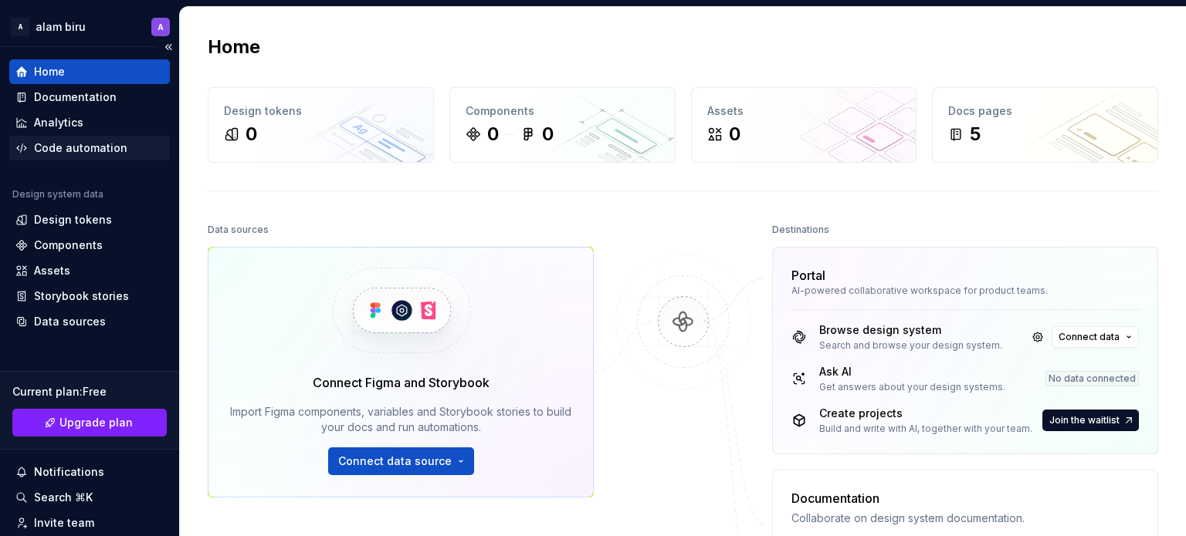  Describe the element at coordinates (90, 322) in the screenshot. I see `a: Data sources` at that location.